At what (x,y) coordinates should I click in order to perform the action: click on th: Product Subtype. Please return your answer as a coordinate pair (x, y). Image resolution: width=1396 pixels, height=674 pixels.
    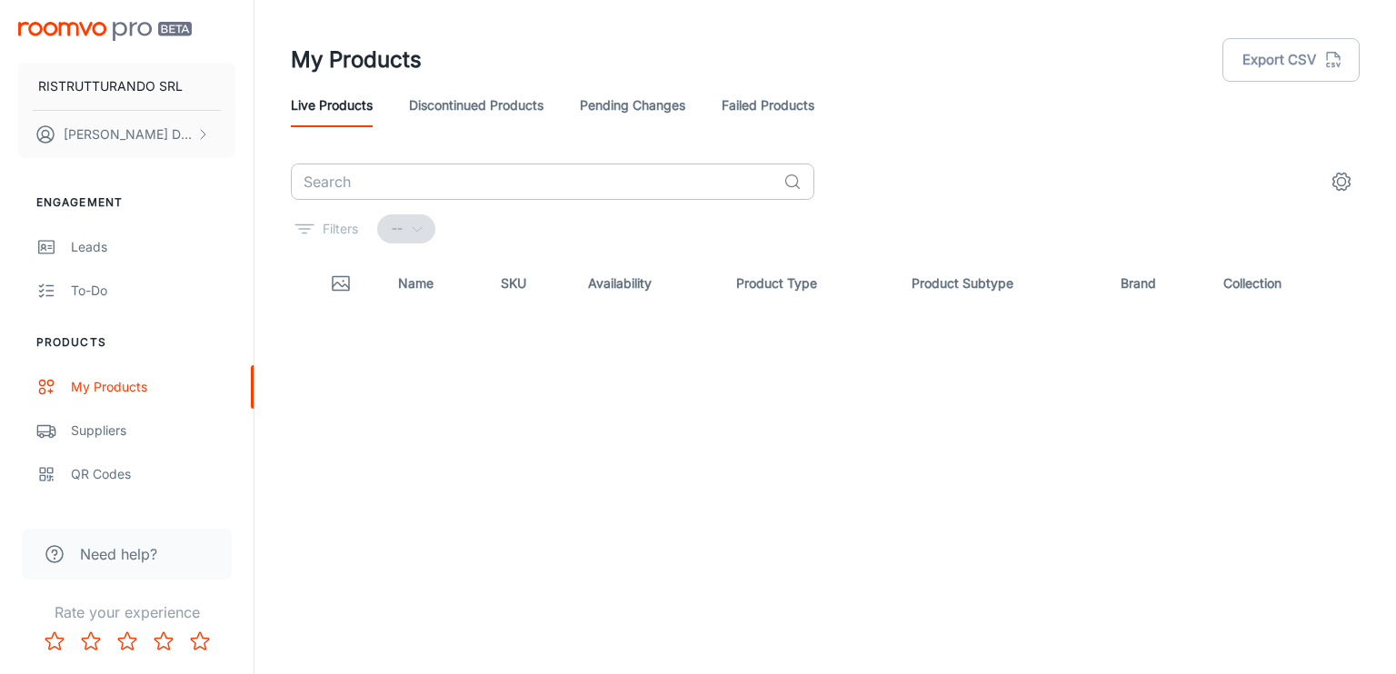
    Looking at the image, I should click on (1001, 284).